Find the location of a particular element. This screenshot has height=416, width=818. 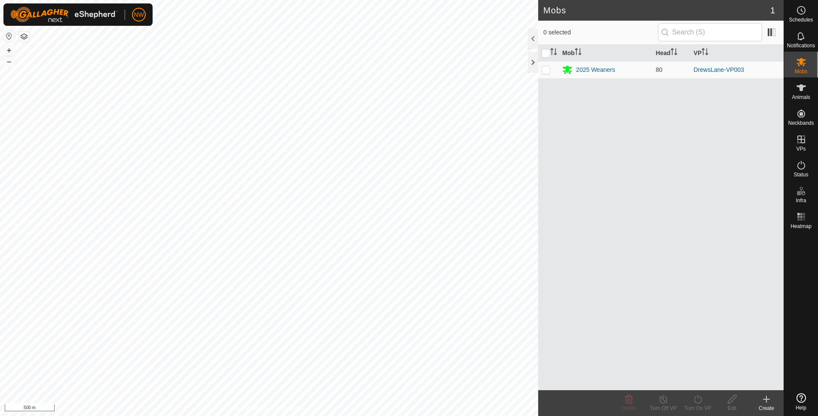

span: NW is located at coordinates (138, 15).